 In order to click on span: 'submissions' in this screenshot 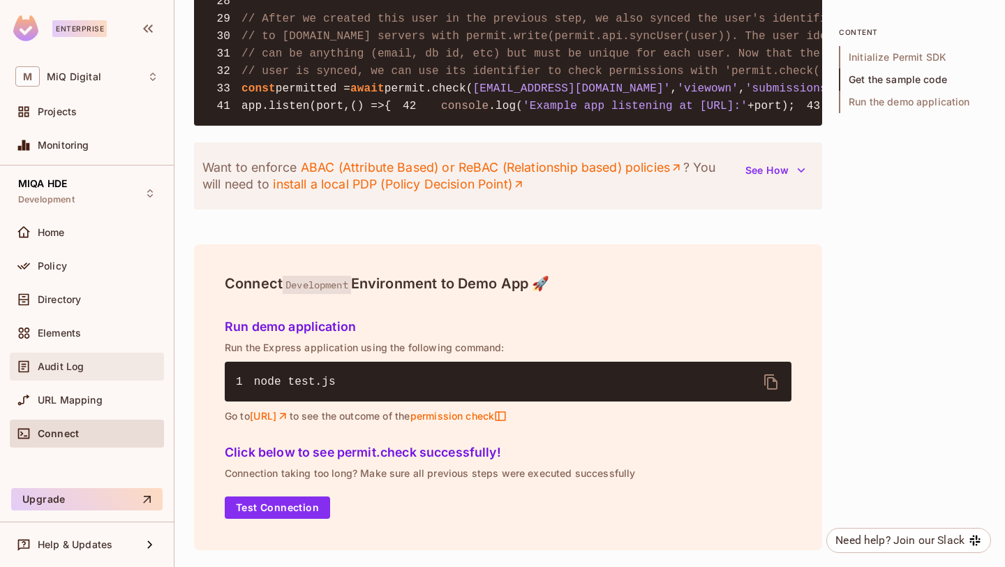, I will do `click(789, 89)`.